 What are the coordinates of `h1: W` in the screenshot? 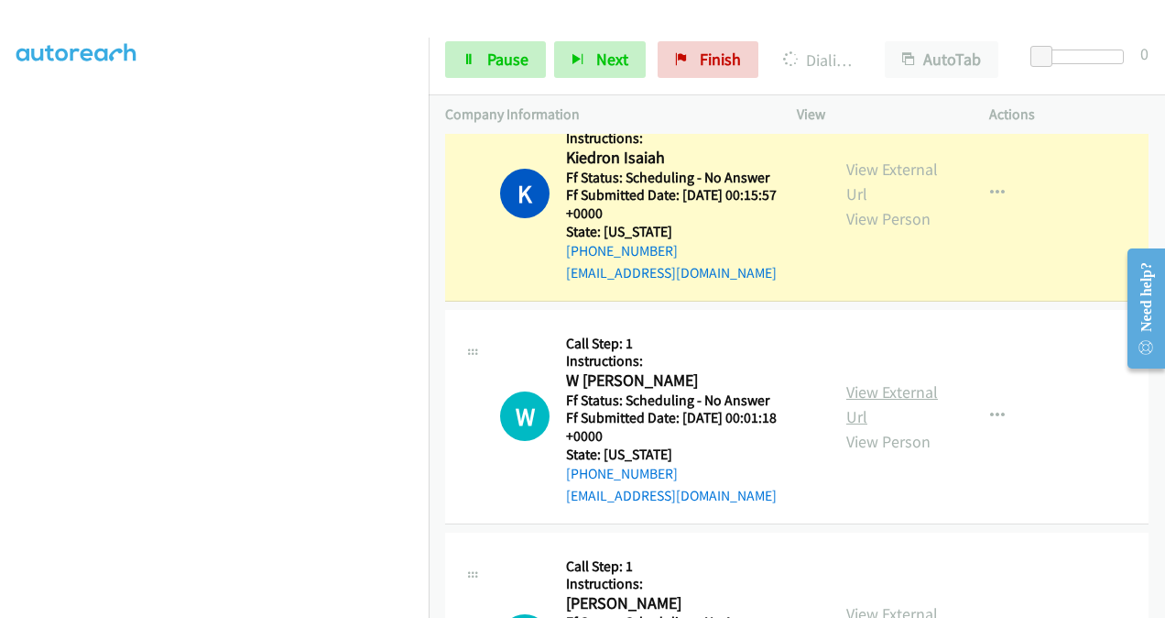 It's located at (525, 416).